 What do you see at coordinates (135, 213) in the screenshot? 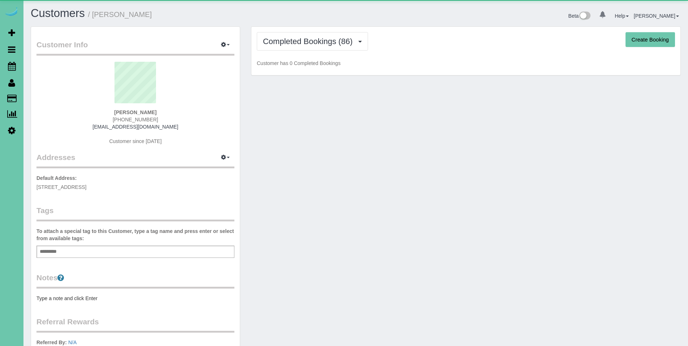
I see `legend: Tags` at bounding box center [135, 213].